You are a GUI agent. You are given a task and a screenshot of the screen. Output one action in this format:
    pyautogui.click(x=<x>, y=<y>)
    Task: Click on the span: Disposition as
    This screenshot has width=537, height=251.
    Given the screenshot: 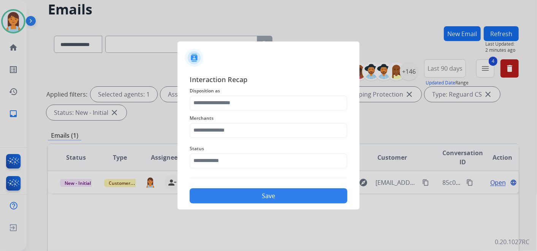 What is the action you would take?
    pyautogui.click(x=268, y=91)
    